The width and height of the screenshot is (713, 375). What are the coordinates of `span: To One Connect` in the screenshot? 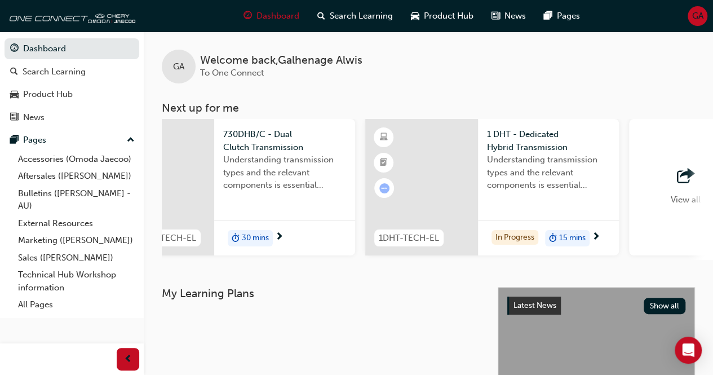 It's located at (232, 73).